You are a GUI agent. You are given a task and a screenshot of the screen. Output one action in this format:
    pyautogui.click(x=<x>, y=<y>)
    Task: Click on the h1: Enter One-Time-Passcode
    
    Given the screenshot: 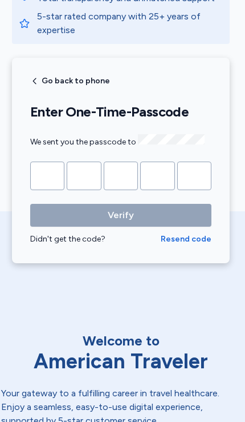 What is the action you would take?
    pyautogui.click(x=121, y=112)
    